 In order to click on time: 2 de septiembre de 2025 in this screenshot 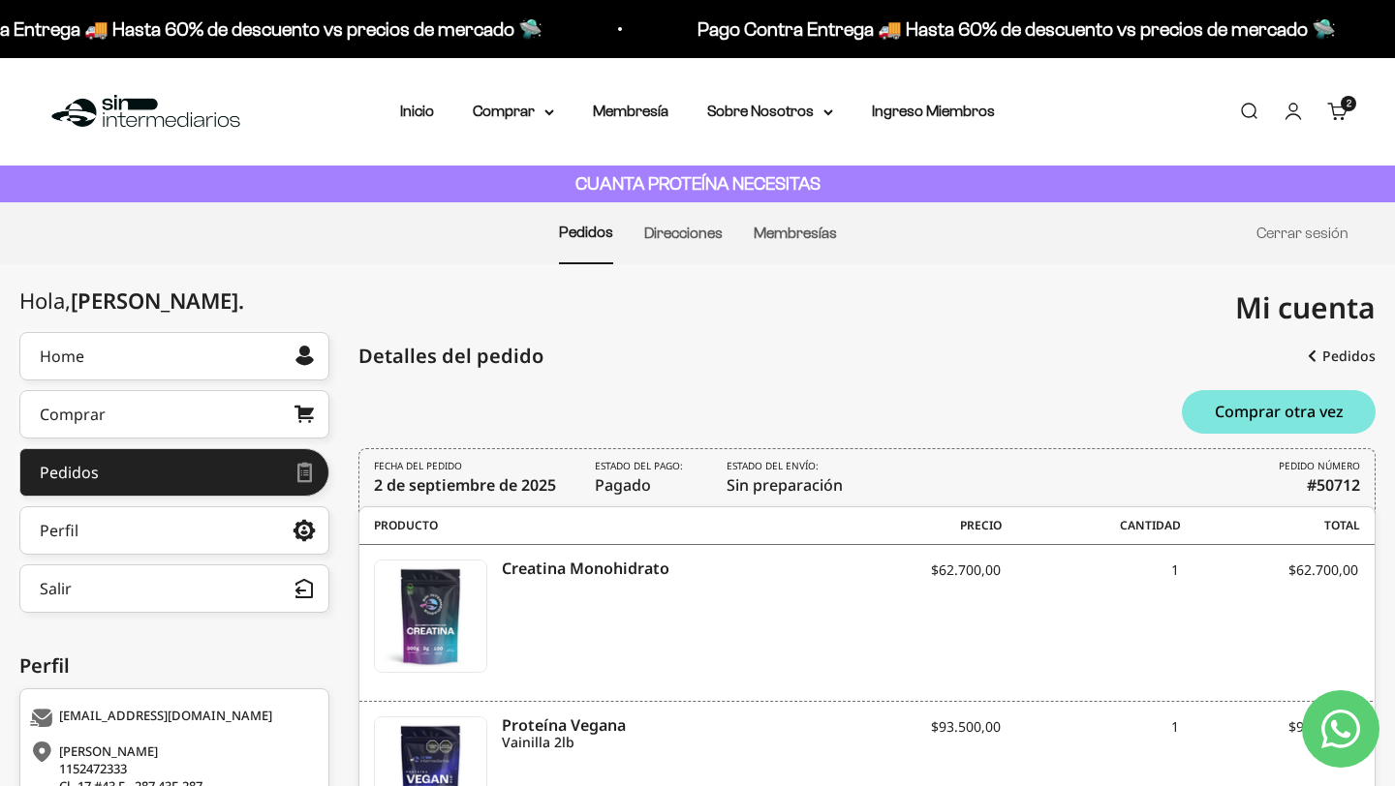, I will do `click(465, 485)`.